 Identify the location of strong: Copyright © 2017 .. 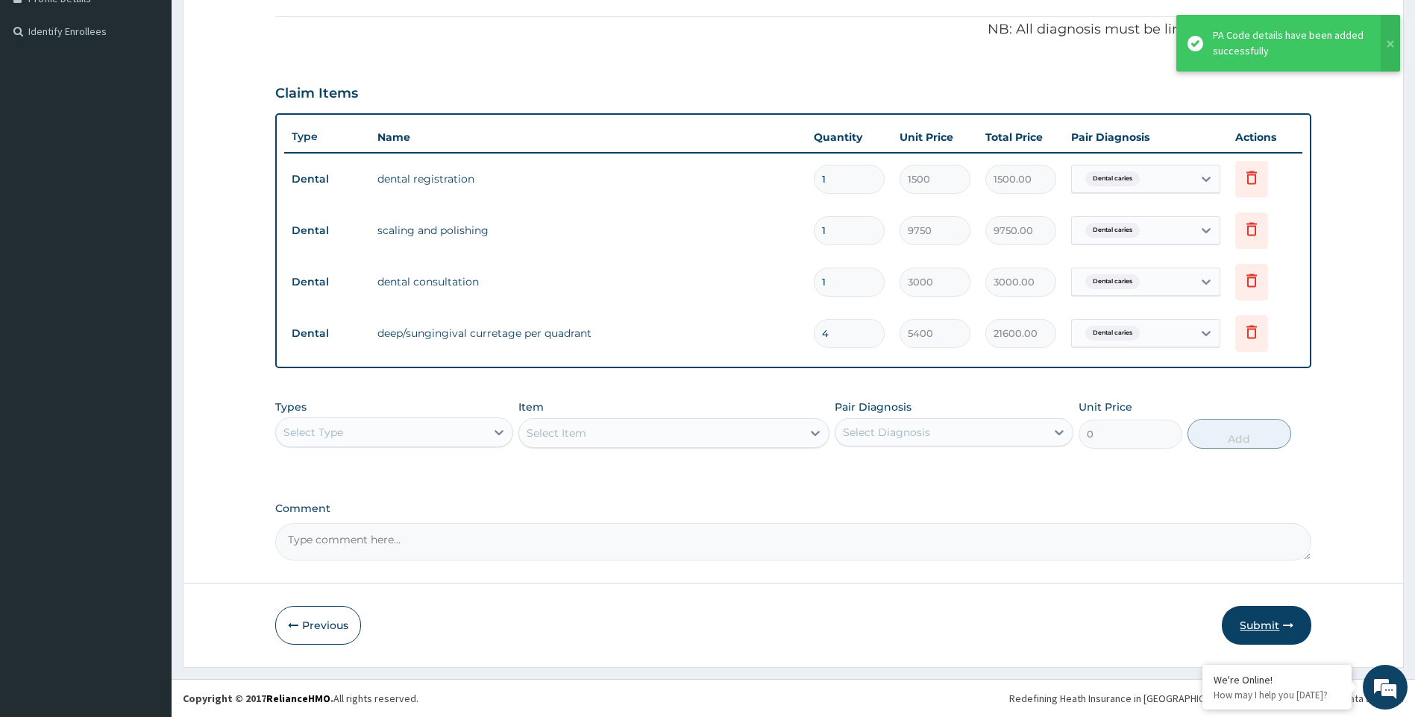
(258, 699).